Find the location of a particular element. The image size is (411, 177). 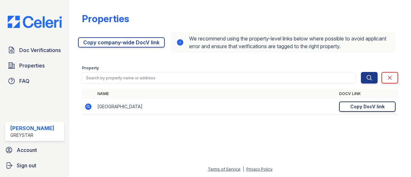

a: Copy company-wide DocV link is located at coordinates (121, 42).